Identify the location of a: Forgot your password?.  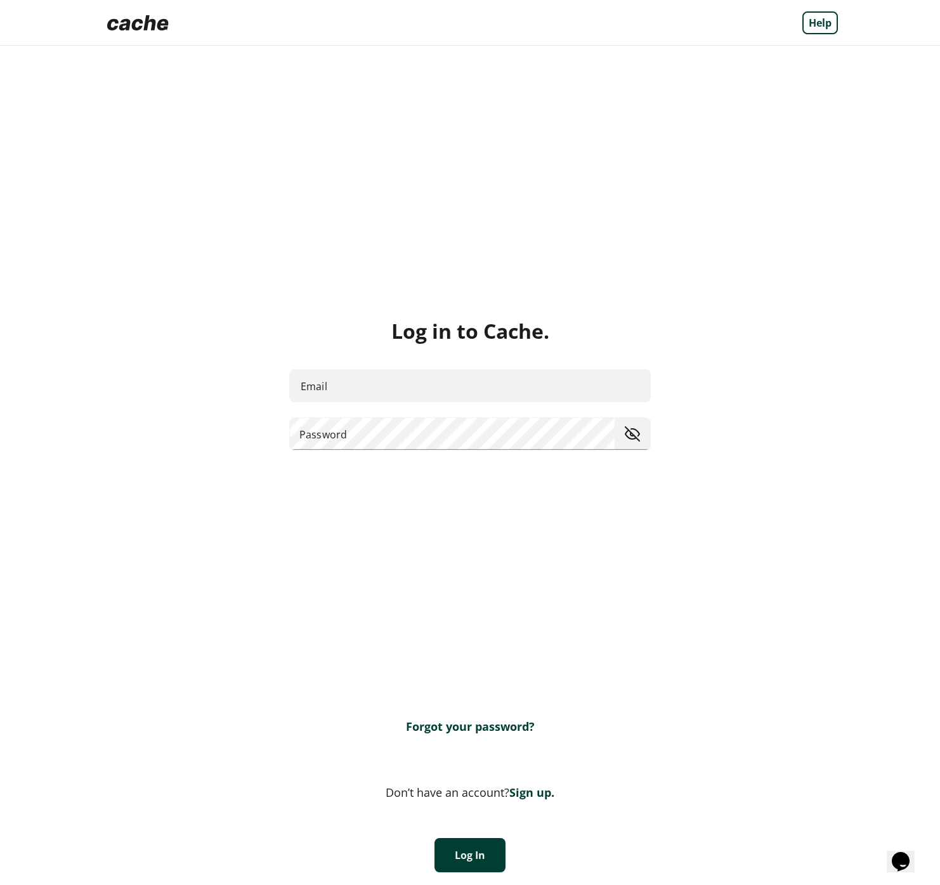
(470, 726).